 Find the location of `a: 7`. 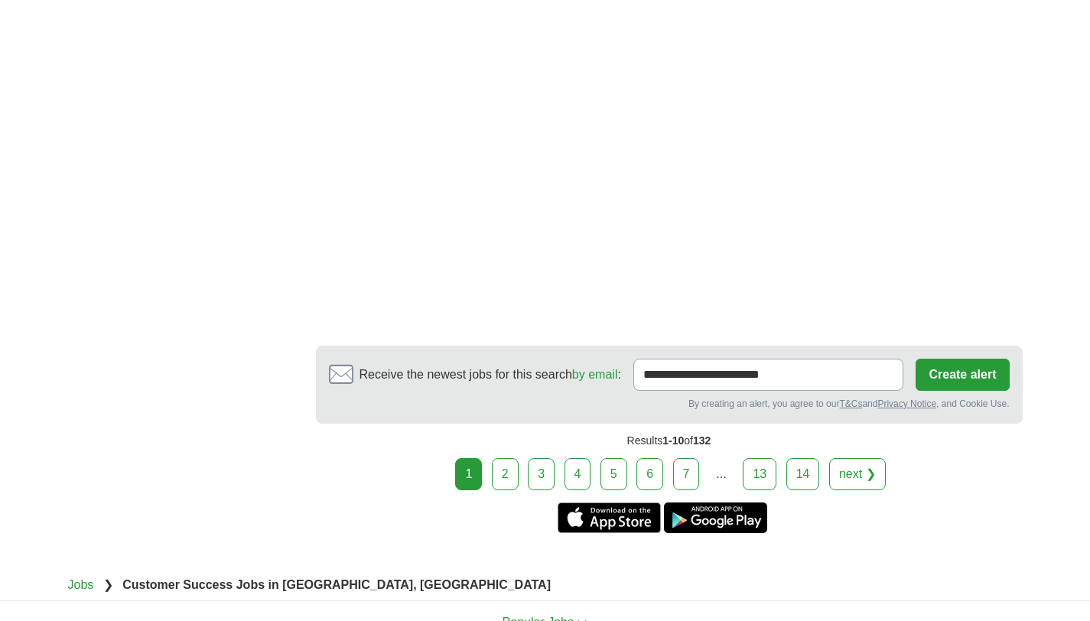

a: 7 is located at coordinates (686, 474).